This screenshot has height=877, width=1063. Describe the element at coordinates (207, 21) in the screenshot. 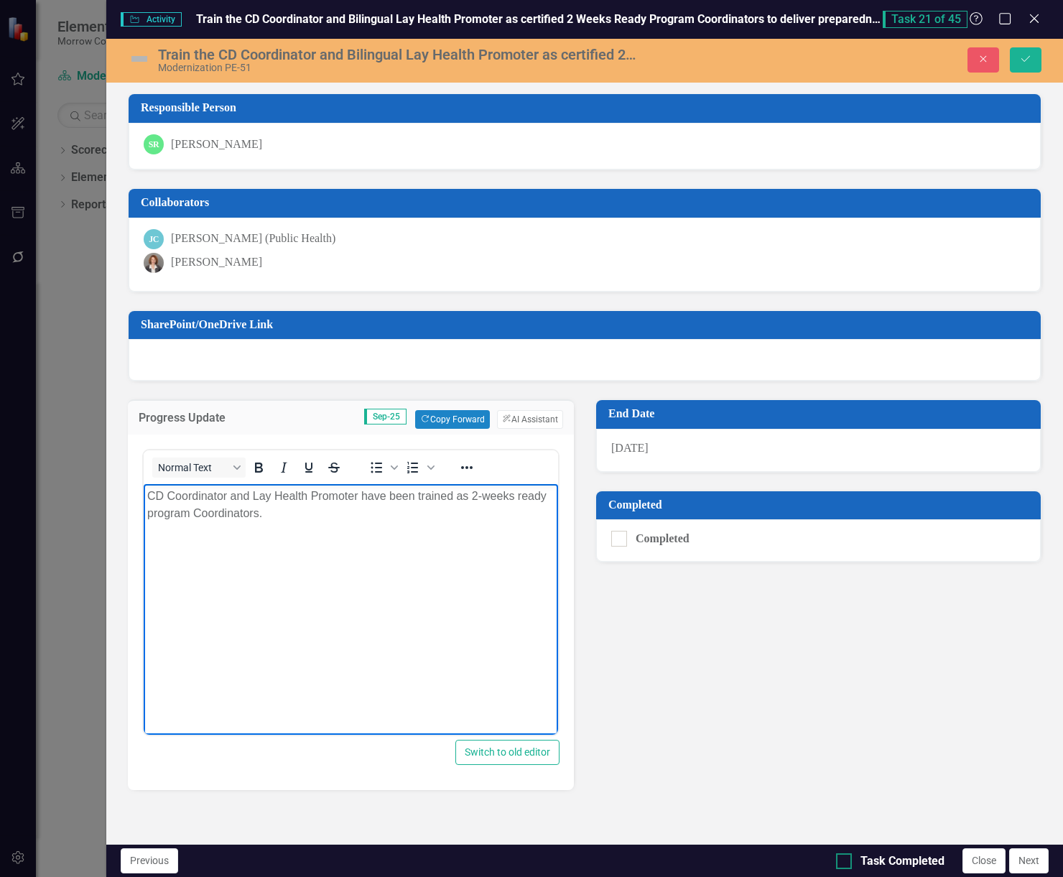

I see `p: CD Coordinator and Lay Health Promoter have been trained as 2-weeks ready program Coordinators.` at that location.